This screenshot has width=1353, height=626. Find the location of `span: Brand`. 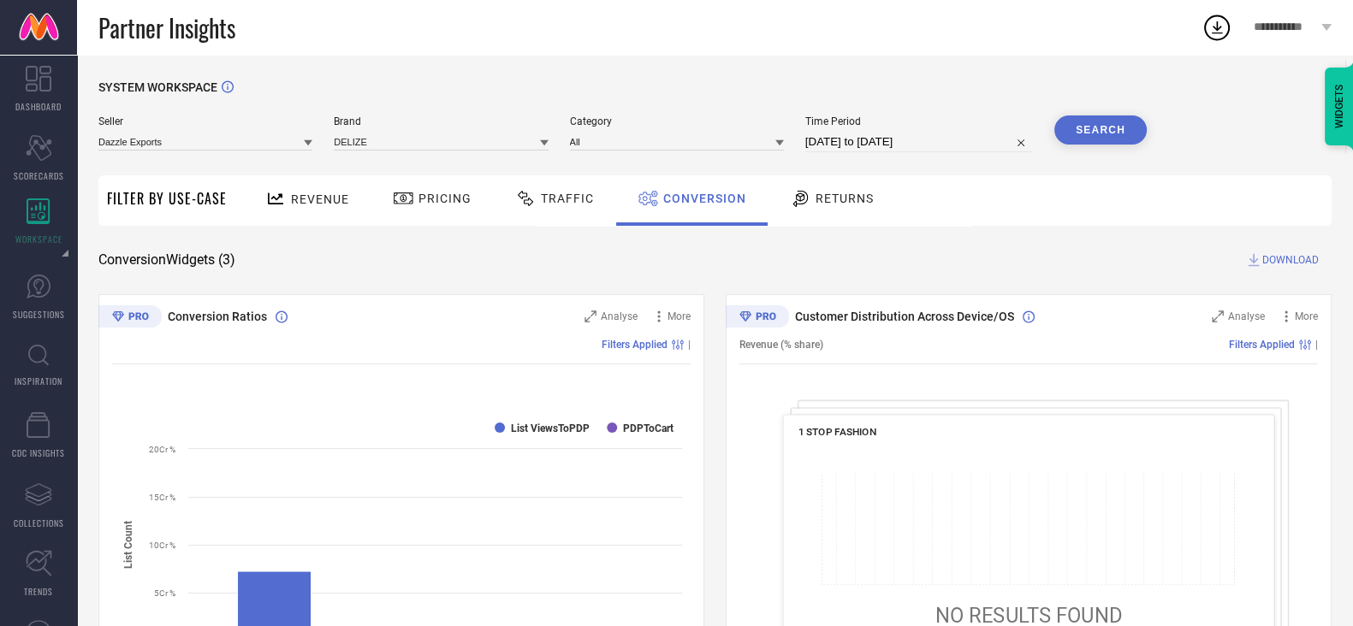

span: Brand is located at coordinates (441, 121).